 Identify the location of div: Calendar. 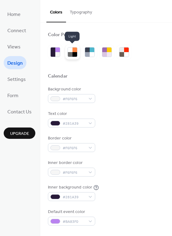
(58, 76).